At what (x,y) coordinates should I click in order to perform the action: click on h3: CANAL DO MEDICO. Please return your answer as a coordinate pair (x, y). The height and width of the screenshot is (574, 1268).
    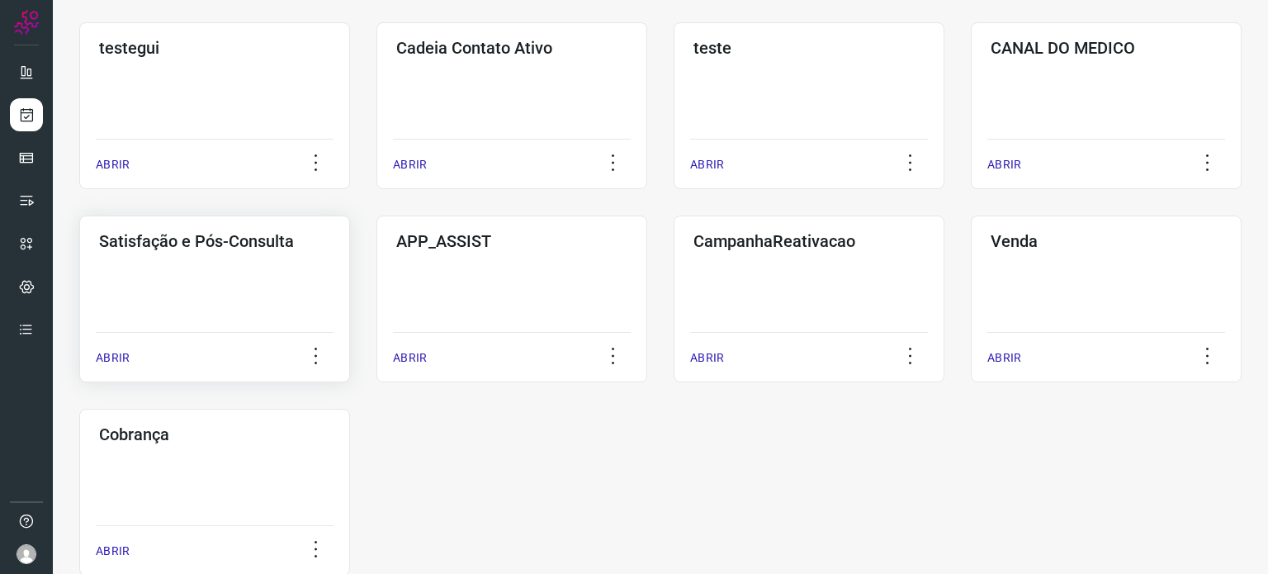
    Looking at the image, I should click on (1106, 48).